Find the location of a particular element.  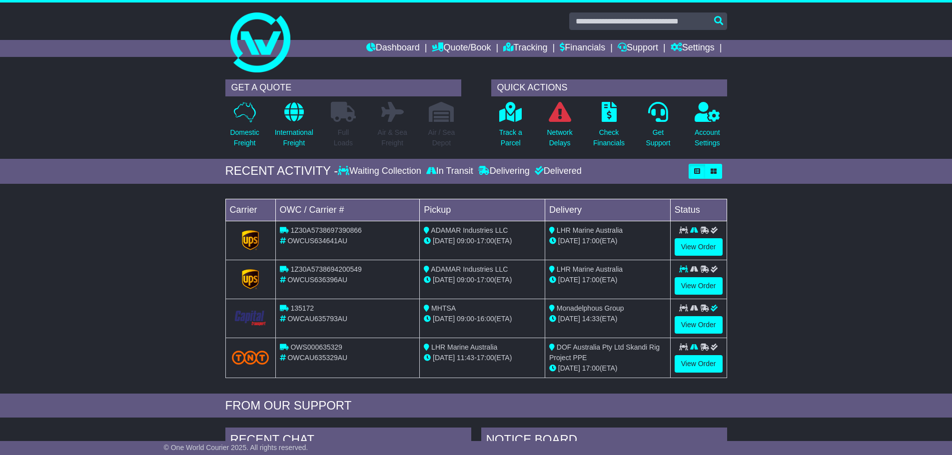

span: 1Z30A5738694200549 is located at coordinates (326, 269).